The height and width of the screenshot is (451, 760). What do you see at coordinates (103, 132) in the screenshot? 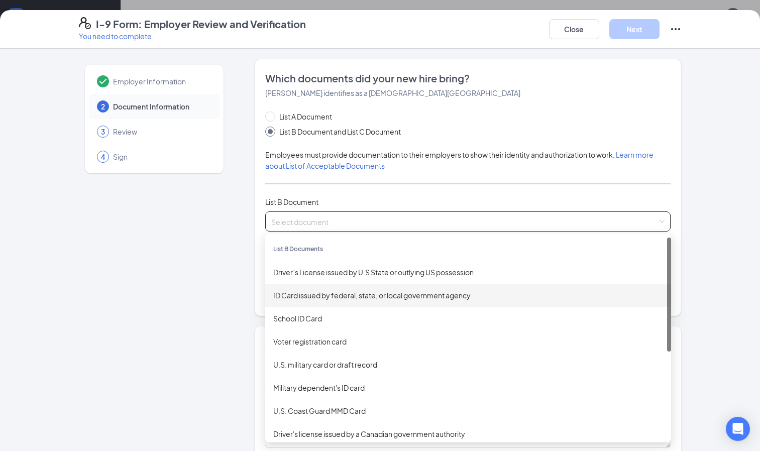
I see `span: 3` at bounding box center [103, 132].